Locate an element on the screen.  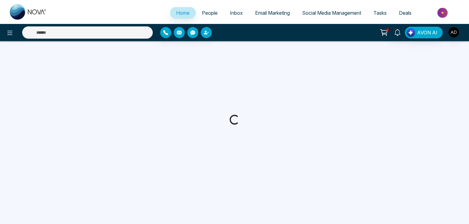
span: Home is located at coordinates (183, 13).